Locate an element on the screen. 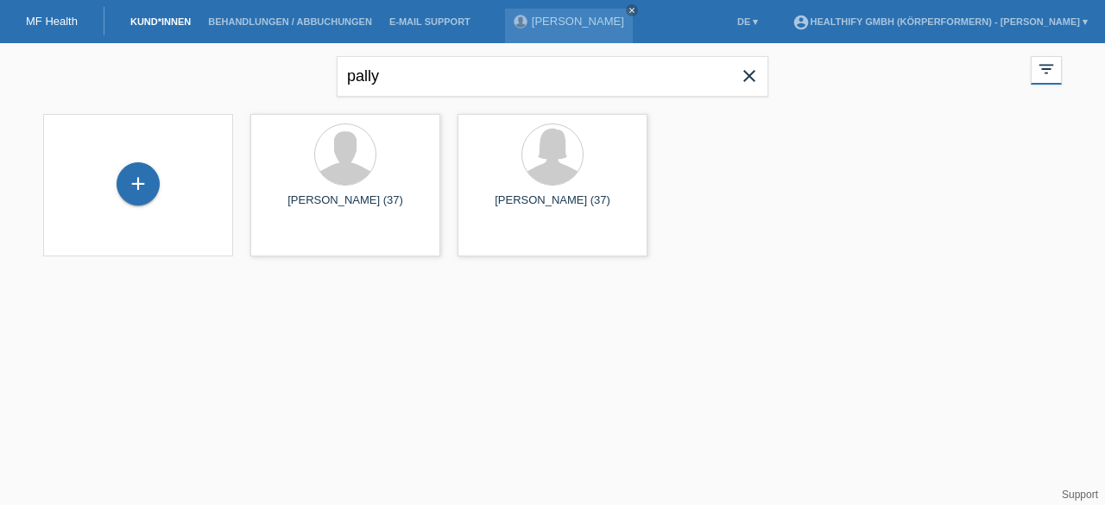 This screenshot has height=505, width=1105. input: Suche... is located at coordinates (553, 76).